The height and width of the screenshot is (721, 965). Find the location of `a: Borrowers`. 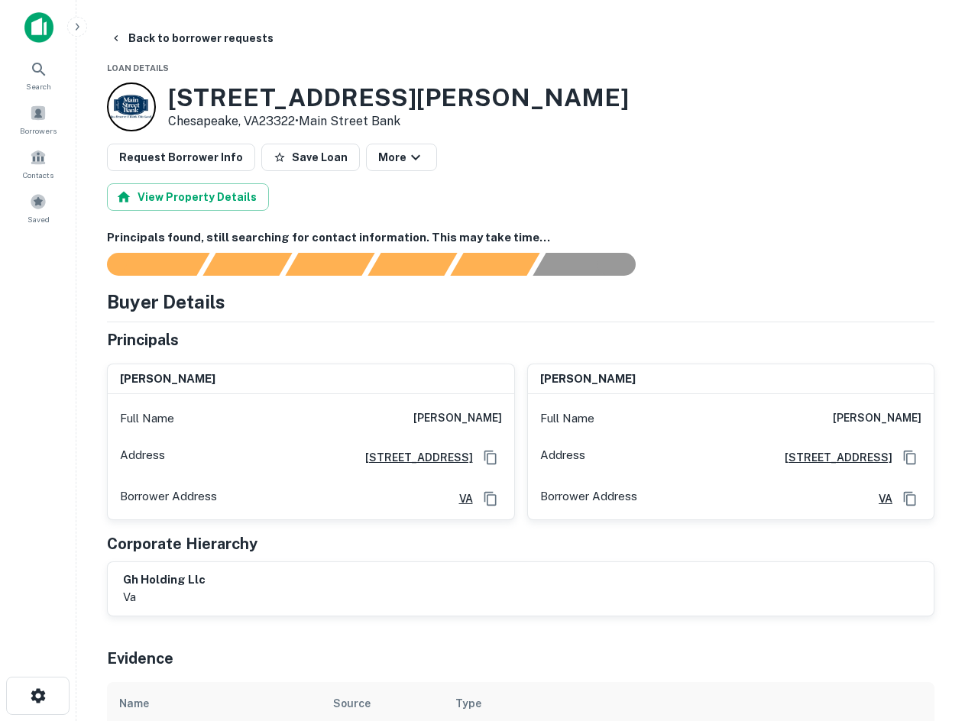

a: Borrowers is located at coordinates (38, 119).